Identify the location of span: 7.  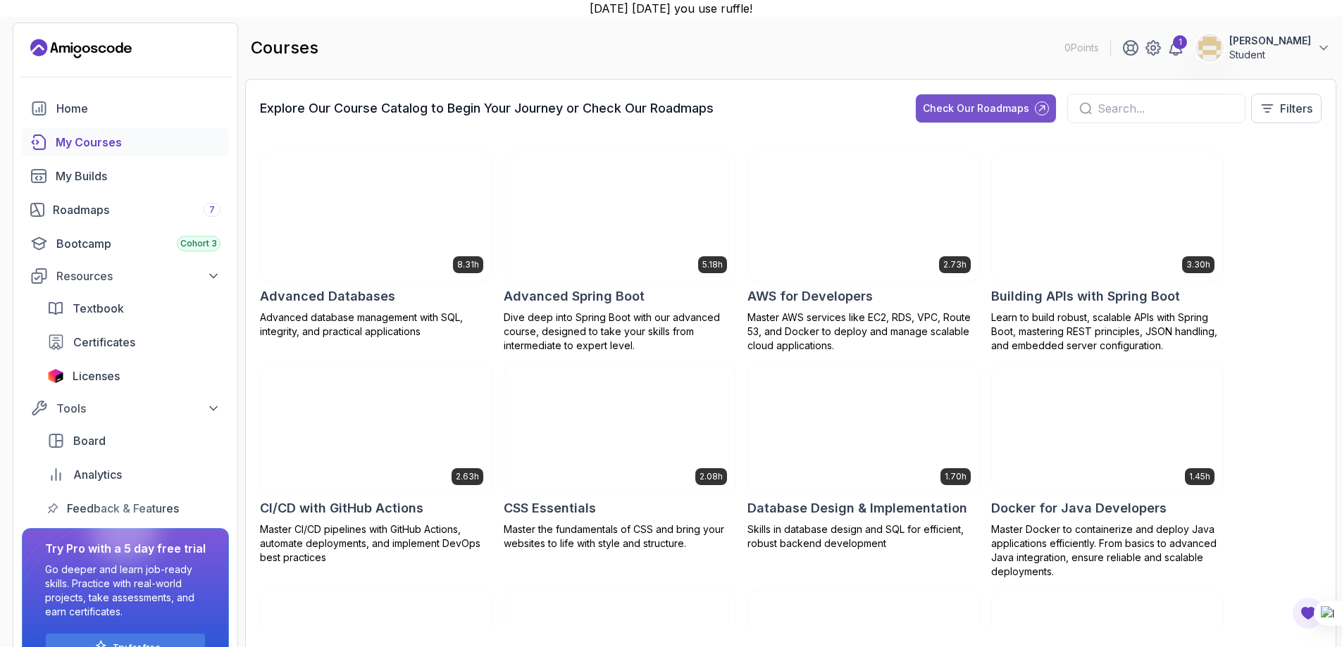
(212, 210).